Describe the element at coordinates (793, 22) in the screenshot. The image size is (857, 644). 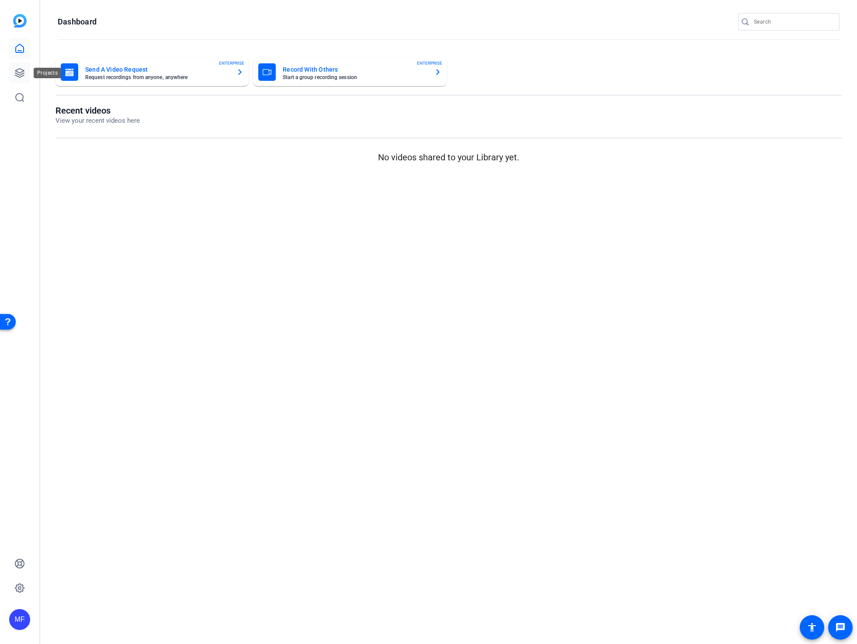
I see `input: Search` at that location.